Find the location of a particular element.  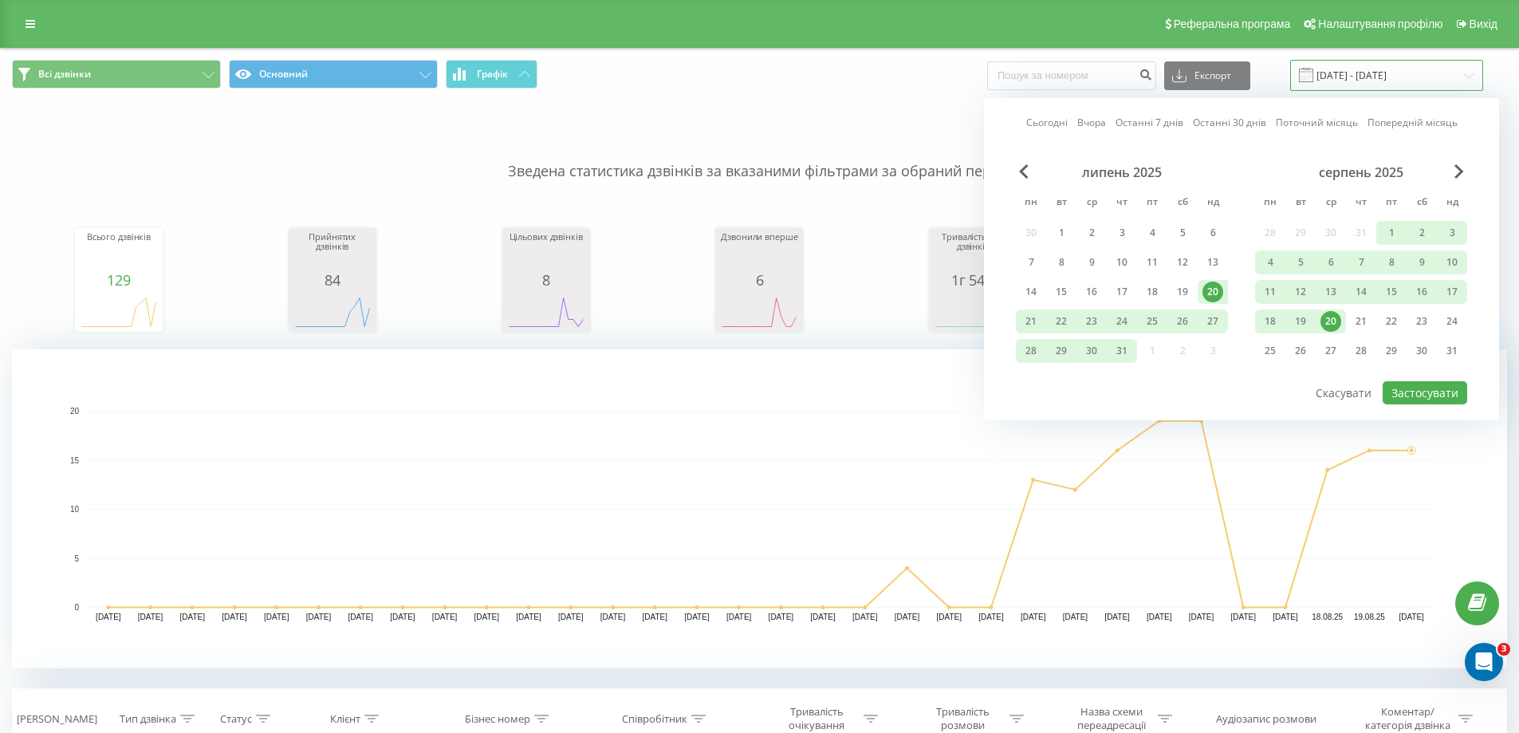

div: вт 1 лип 2025 р. is located at coordinates (1062, 233).